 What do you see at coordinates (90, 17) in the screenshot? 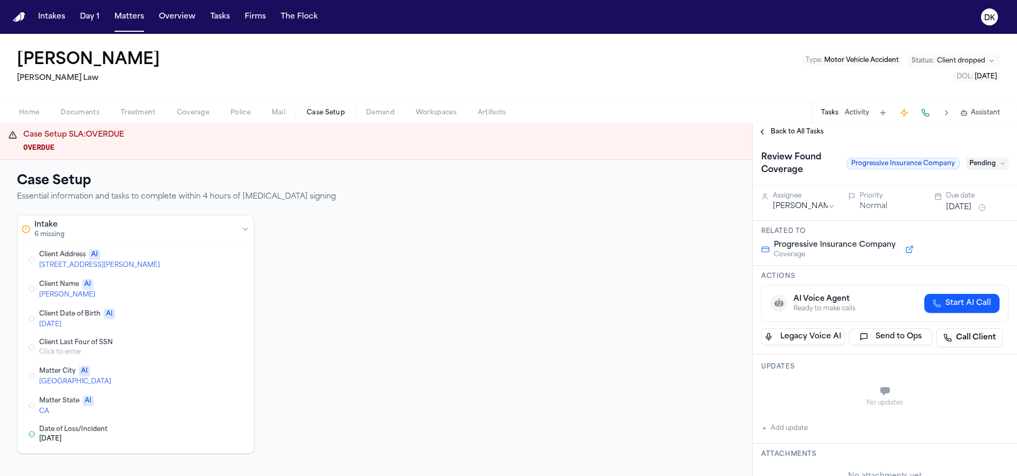
I see `a: Day 1` at bounding box center [90, 17].